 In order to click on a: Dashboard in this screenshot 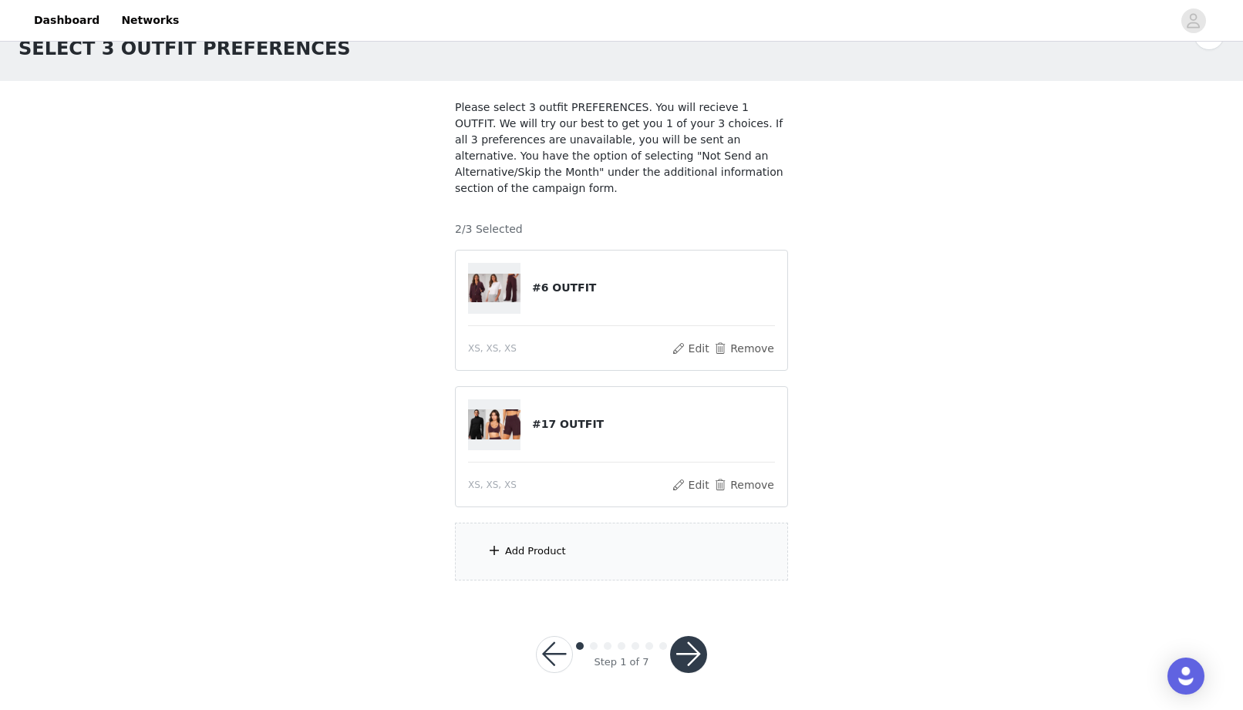, I will do `click(66, 20)`.